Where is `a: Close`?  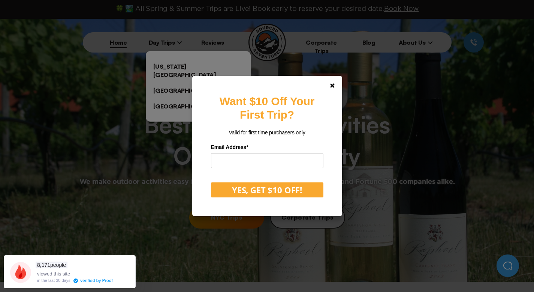
a: Close is located at coordinates (332, 85).